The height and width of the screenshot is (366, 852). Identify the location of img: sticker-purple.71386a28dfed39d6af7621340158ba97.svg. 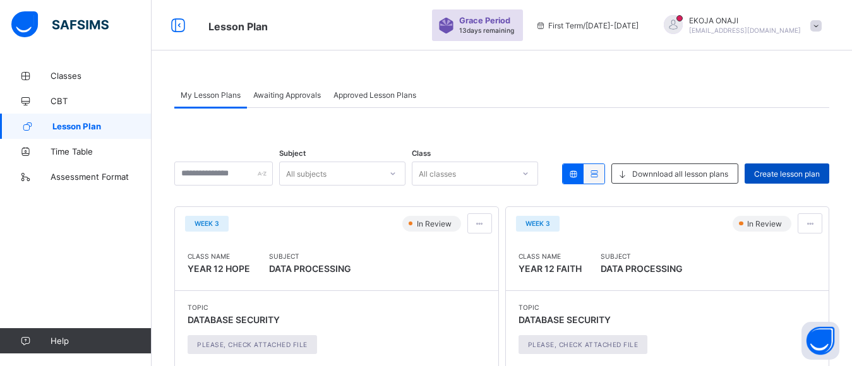
(446, 25).